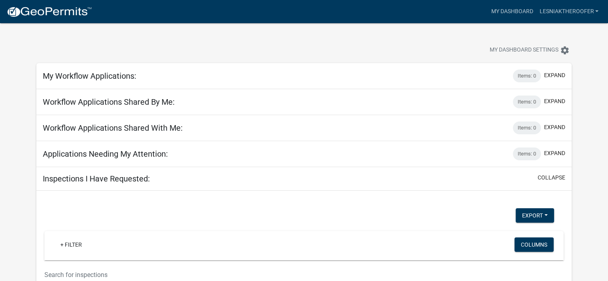 This screenshot has width=608, height=281. I want to click on h5: Workflow Applications Shared With Me:, so click(113, 128).